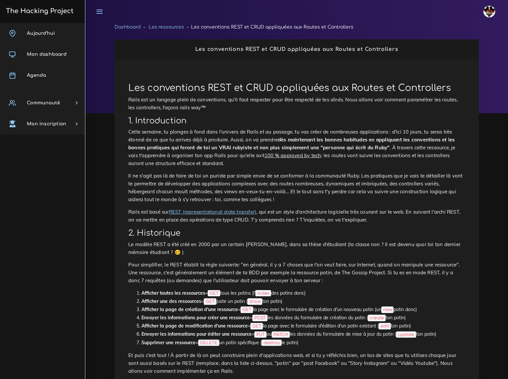 Image resolution: width=508 pixels, height=379 pixels. What do you see at coordinates (297, 88) in the screenshot?
I see `h1: Les conventions REST et CRUD appliquées aux Routes et Controllers` at bounding box center [297, 88].